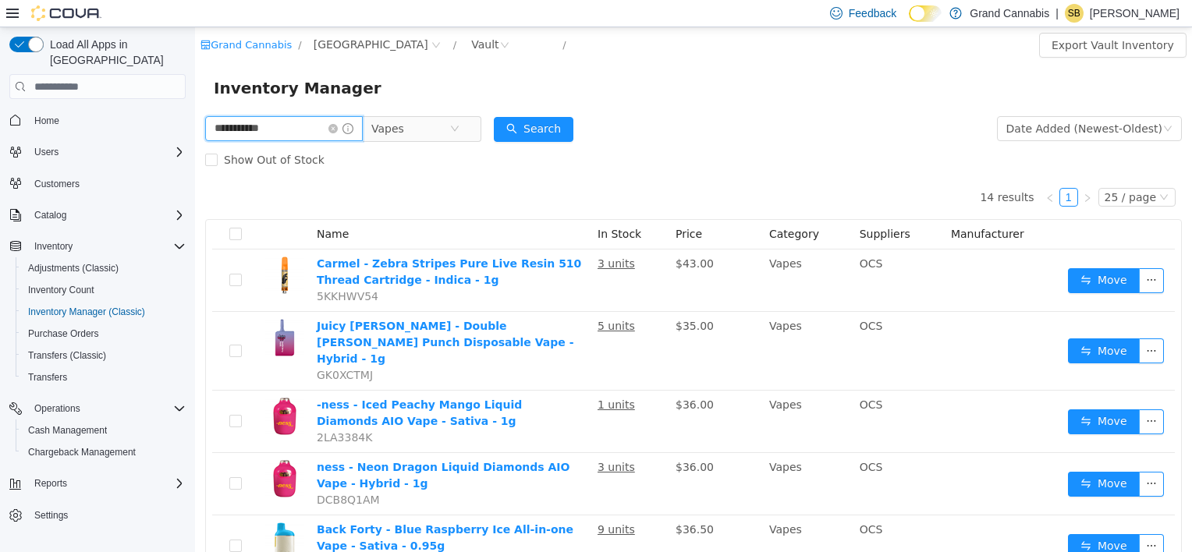 The height and width of the screenshot is (552, 1192). What do you see at coordinates (63, 334) in the screenshot?
I see `a: Purchase Orders` at bounding box center [63, 334].